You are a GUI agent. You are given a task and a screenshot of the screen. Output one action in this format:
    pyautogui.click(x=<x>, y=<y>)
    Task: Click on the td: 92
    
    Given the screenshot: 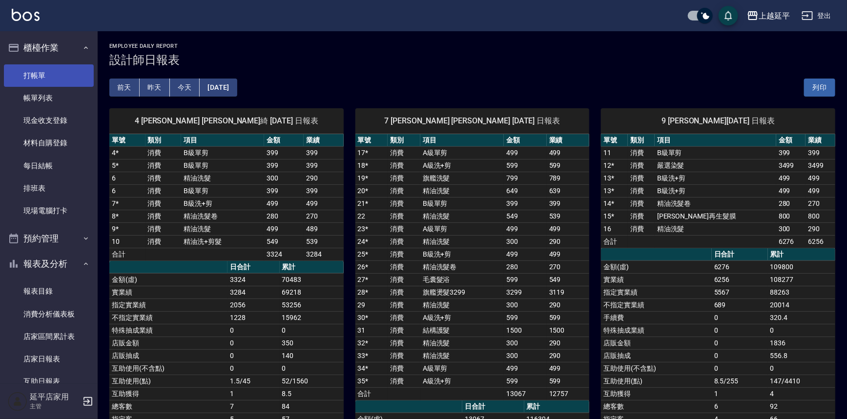 What is the action you would take?
    pyautogui.click(x=801, y=407)
    